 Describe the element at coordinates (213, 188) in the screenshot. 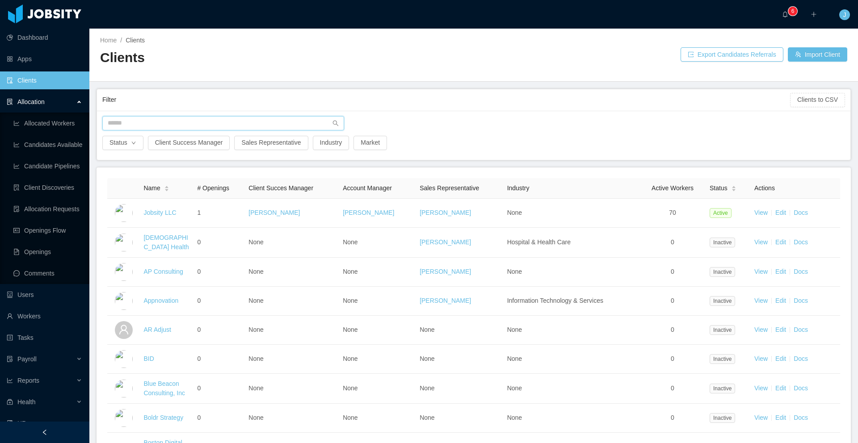

I see `span: # Openings` at that location.